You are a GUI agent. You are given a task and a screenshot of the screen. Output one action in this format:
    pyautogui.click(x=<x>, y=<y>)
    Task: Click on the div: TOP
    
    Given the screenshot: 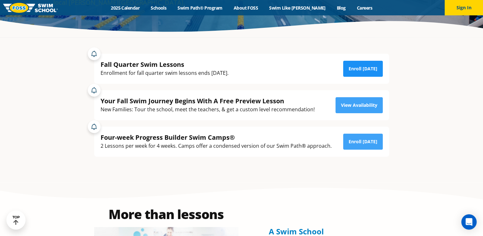 What is the action you would take?
    pyautogui.click(x=16, y=220)
    